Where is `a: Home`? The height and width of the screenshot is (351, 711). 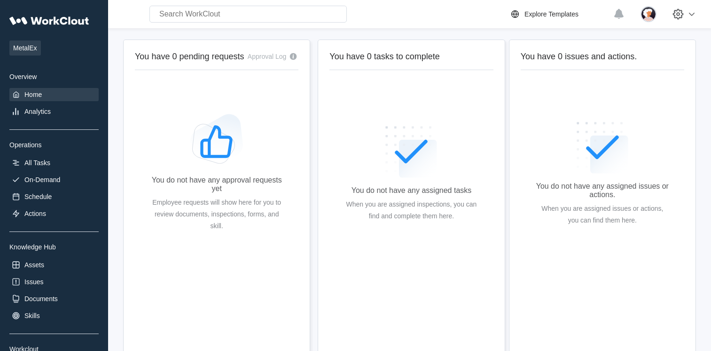
a: Home is located at coordinates (54, 94).